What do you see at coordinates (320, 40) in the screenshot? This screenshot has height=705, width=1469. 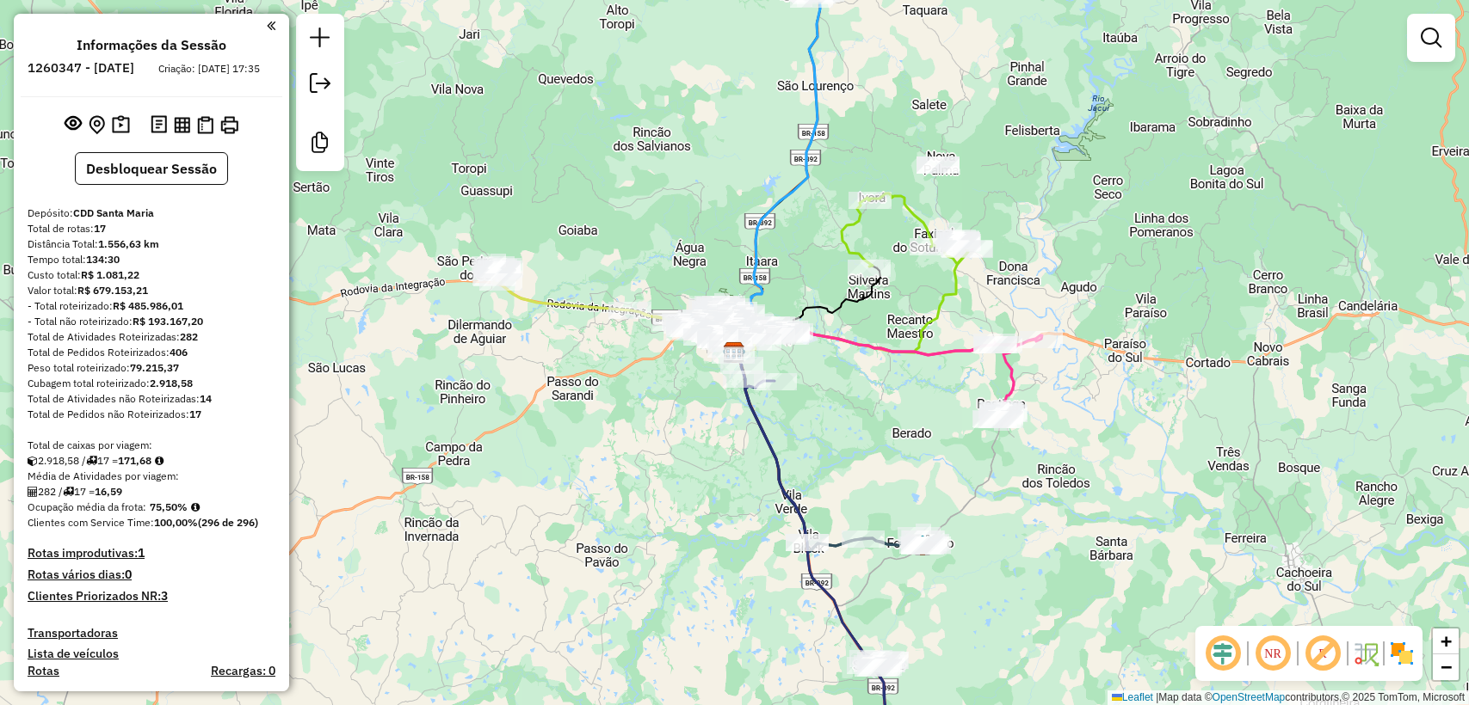 I see `a: Nova sessão e pesquisa` at bounding box center [320, 40].